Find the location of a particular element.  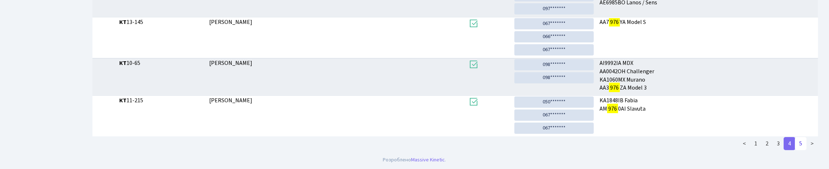

a: 2 is located at coordinates (767, 144).